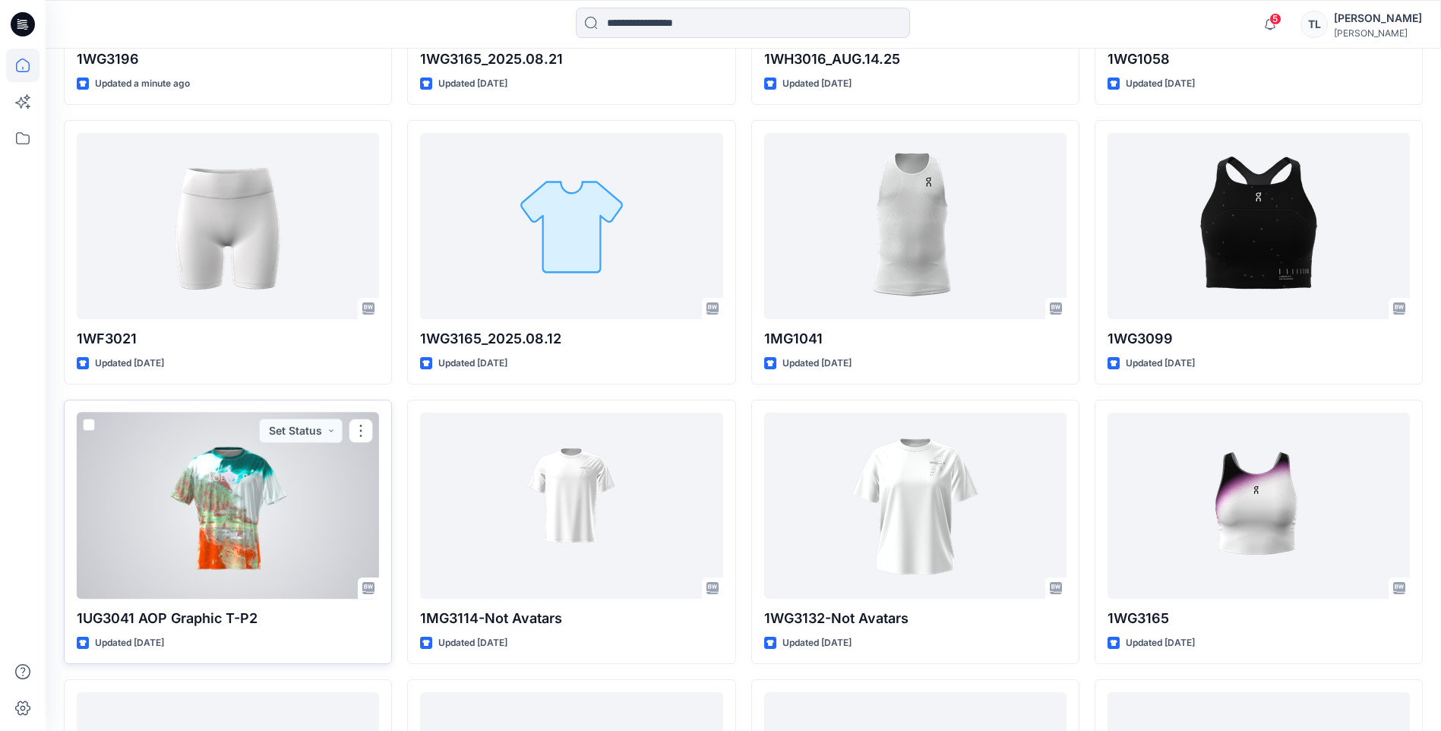 This screenshot has width=1441, height=731. I want to click on p: 1WF3021, so click(228, 339).